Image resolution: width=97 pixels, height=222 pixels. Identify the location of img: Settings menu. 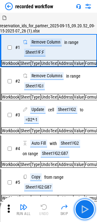
(88, 6).